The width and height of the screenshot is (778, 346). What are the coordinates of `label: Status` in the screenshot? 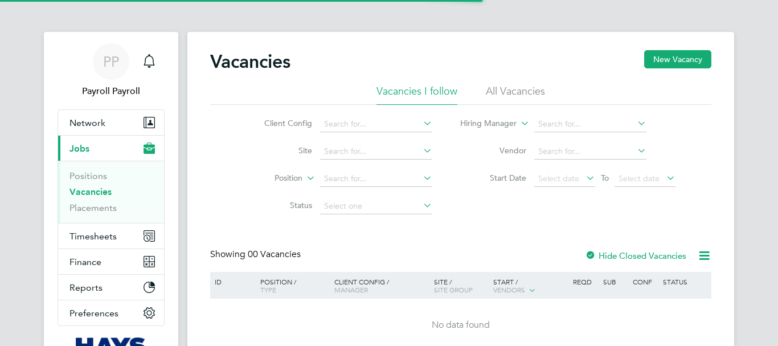 It's located at (279, 205).